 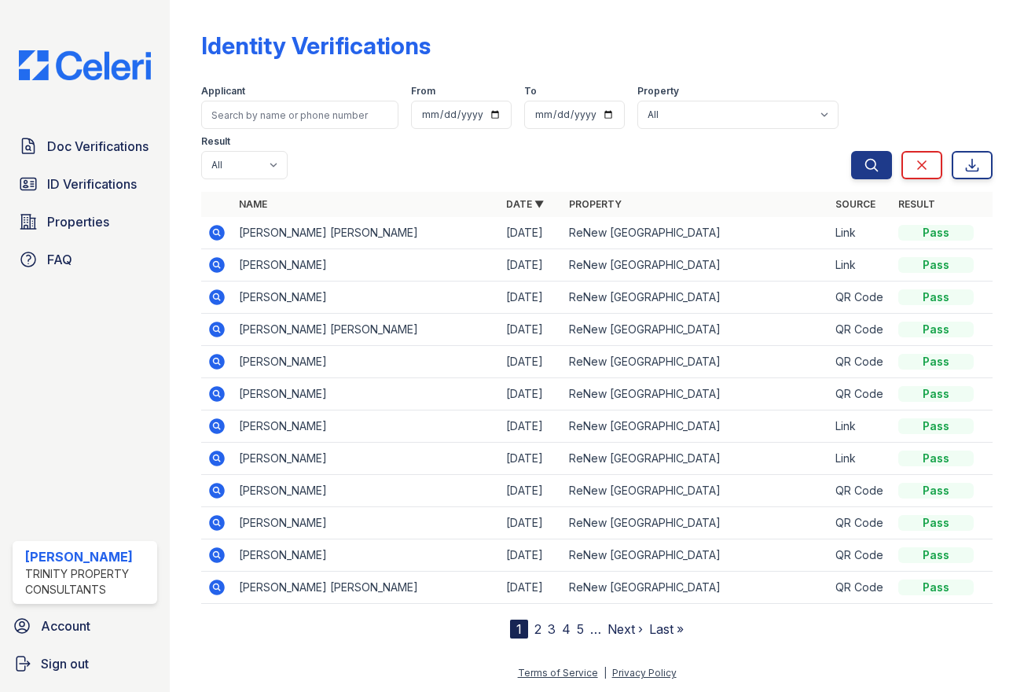 What do you see at coordinates (566, 629) in the screenshot?
I see `a: 4` at bounding box center [566, 629].